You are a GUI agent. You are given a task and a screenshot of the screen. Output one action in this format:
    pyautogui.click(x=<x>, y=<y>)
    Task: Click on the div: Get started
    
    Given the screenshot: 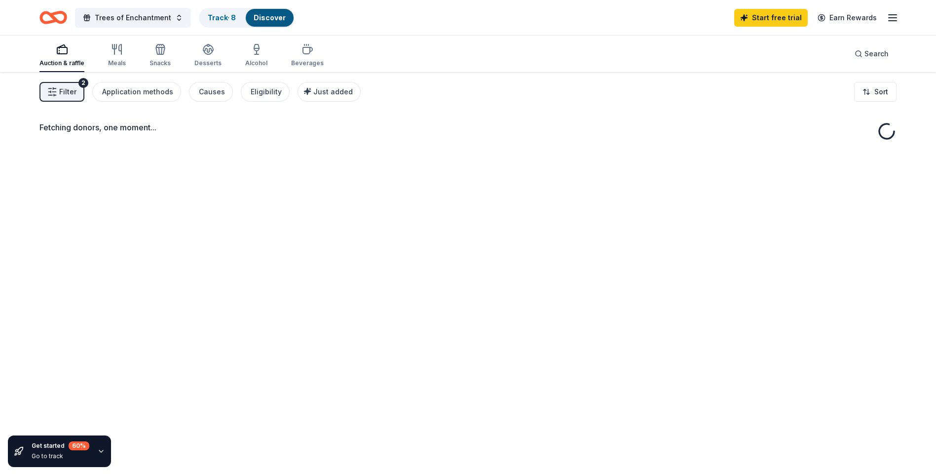 What is the action you would take?
    pyautogui.click(x=60, y=446)
    